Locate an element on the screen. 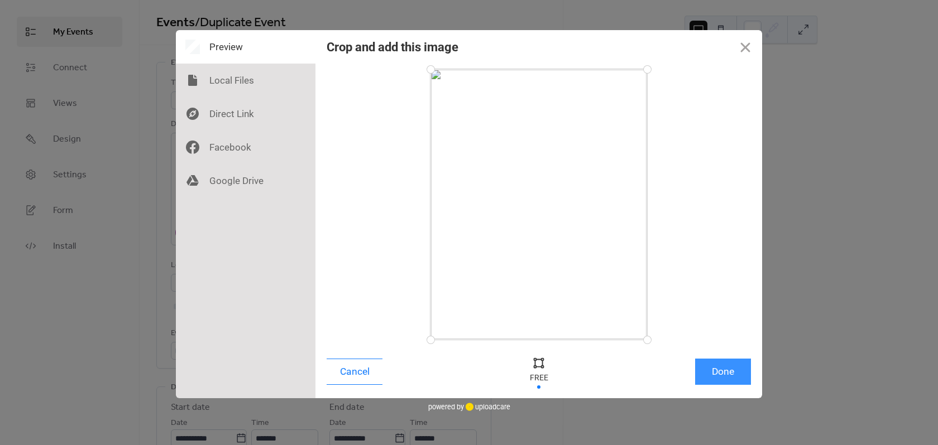 The width and height of the screenshot is (938, 445). div: Local Files is located at coordinates (246, 80).